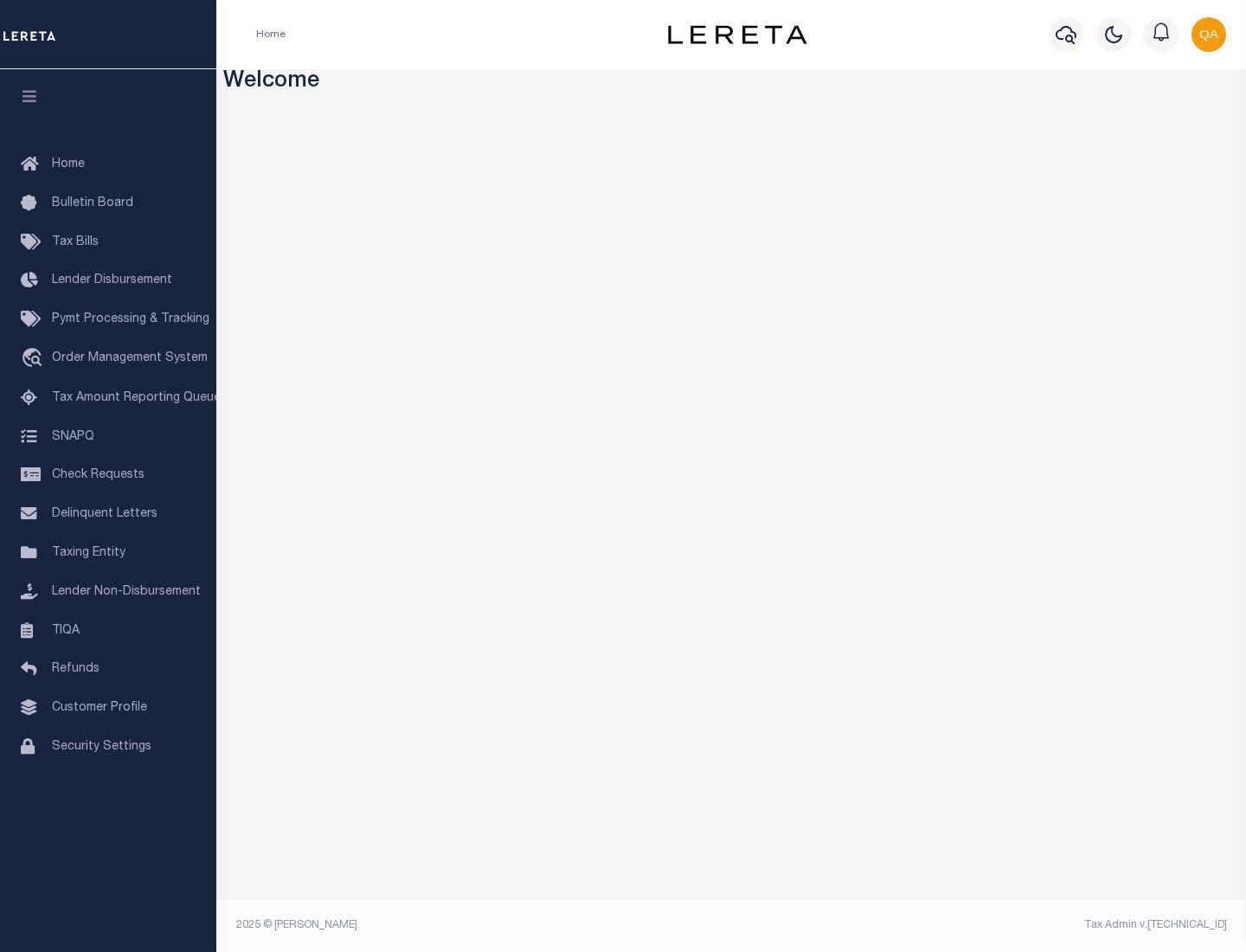 The height and width of the screenshot is (952, 1246). I want to click on span: Check Requests, so click(97, 475).